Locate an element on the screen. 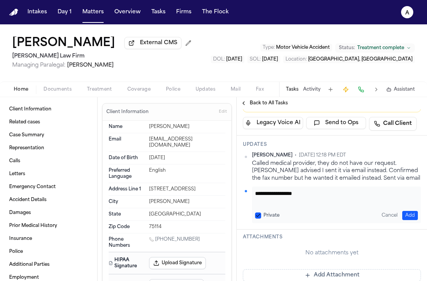  a: Call 1 (214) 957-8796 is located at coordinates (174, 240).